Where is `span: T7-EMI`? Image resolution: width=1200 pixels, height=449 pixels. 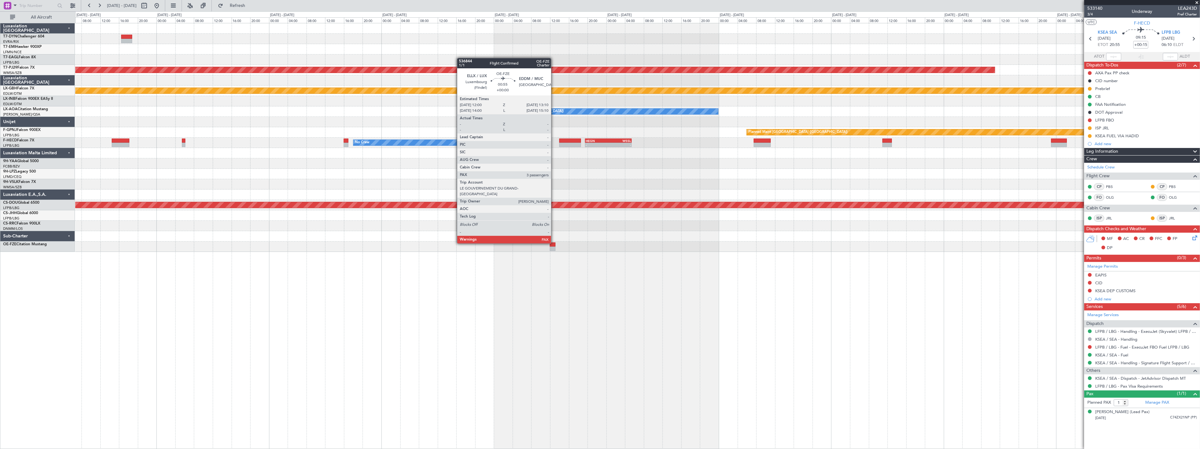 span: T7-EMI is located at coordinates (9, 47).